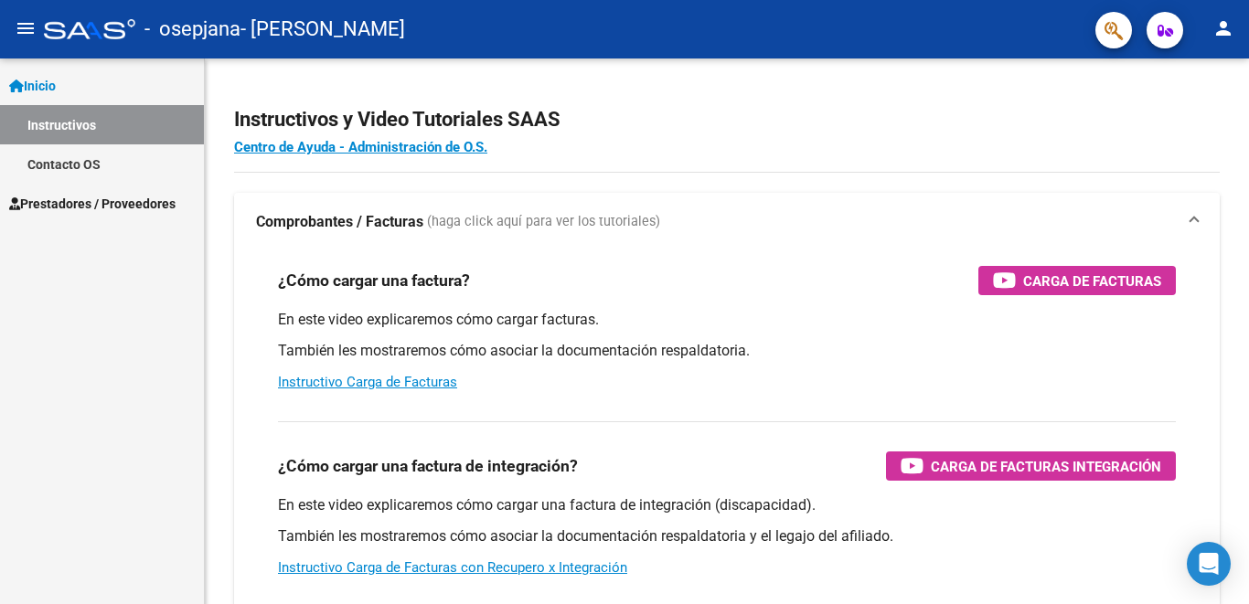  I want to click on h3: ¿Cómo cargar una factura?, so click(374, 281).